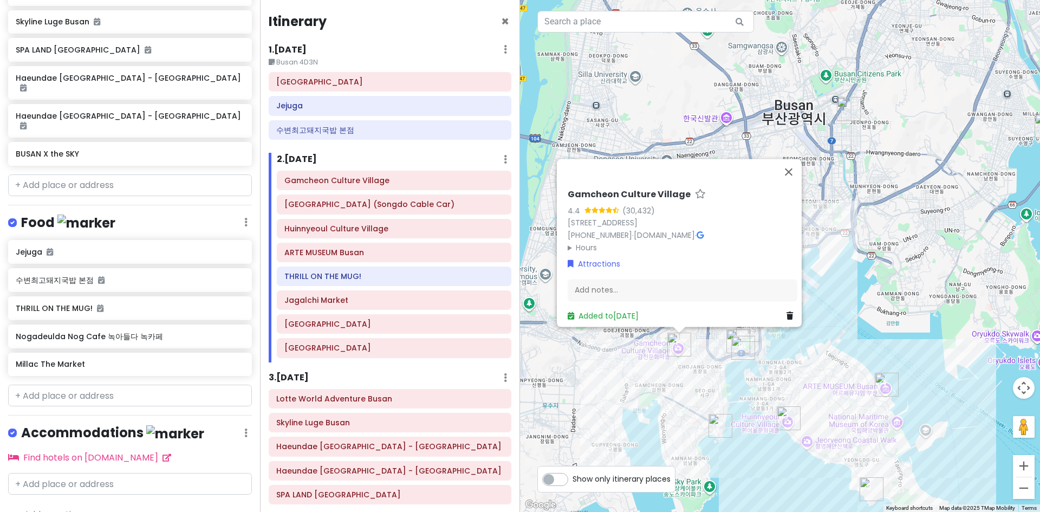 Image resolution: width=1040 pixels, height=512 pixels. What do you see at coordinates (977, 507) in the screenshot?
I see `span: Map data ©2025 TMap Mobility` at bounding box center [977, 507].